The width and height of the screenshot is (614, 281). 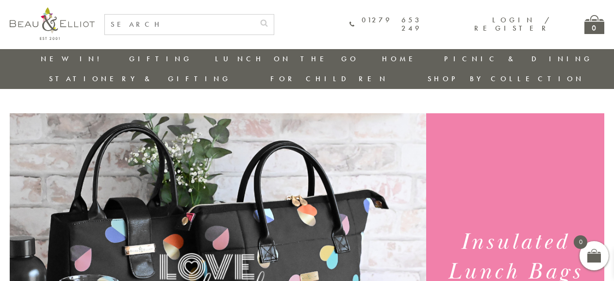 I want to click on a: 0, so click(x=594, y=24).